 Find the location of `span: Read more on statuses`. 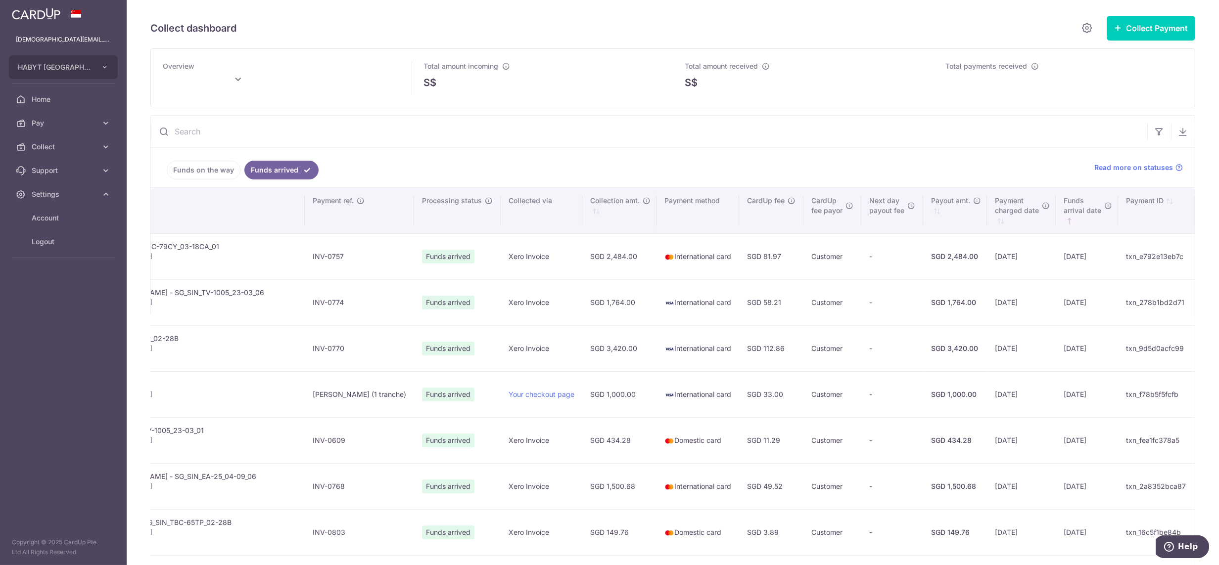

span: Read more on statuses is located at coordinates (1133, 168).